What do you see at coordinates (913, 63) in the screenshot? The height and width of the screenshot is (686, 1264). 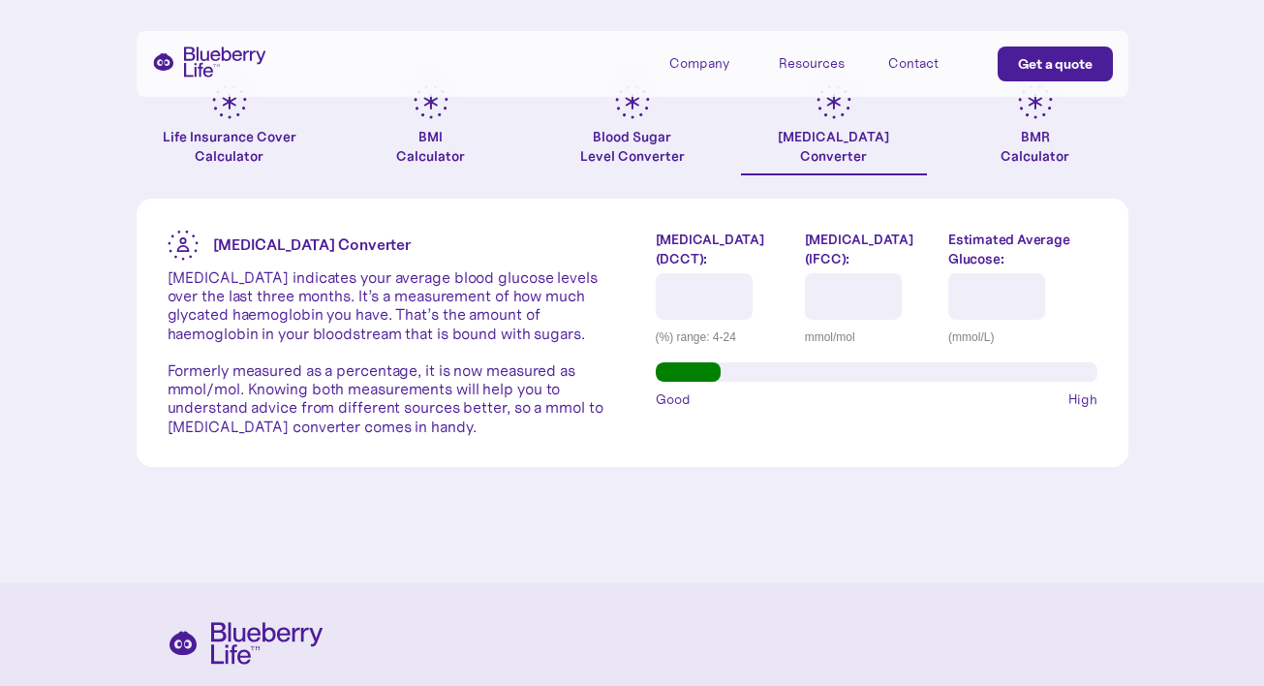 I see `div: Contact` at bounding box center [913, 63].